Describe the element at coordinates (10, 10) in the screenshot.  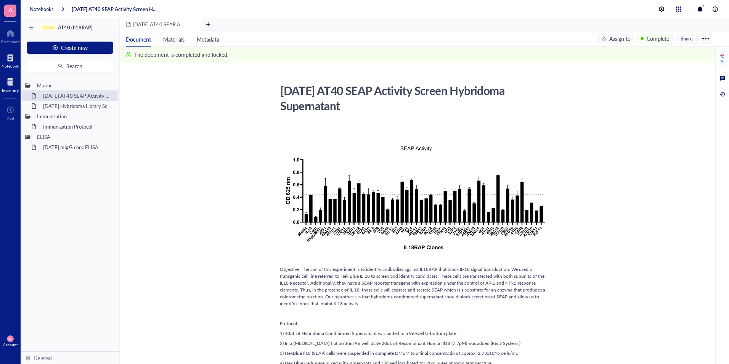
I see `span: A` at that location.